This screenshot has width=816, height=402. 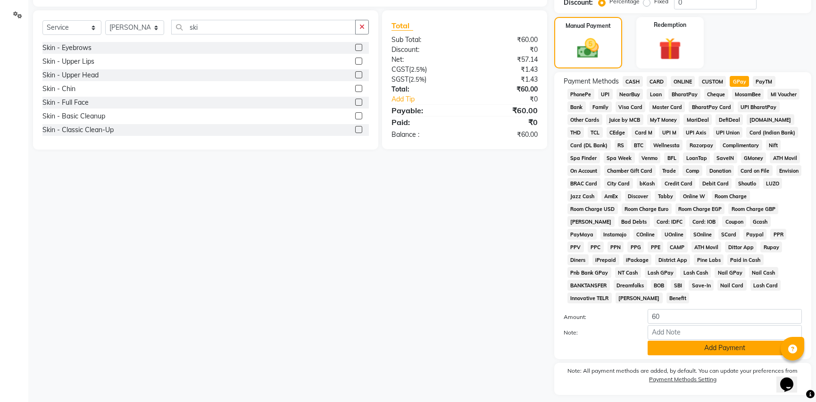 What do you see at coordinates (759, 107) in the screenshot?
I see `span: UPI BharatPay` at bounding box center [759, 107].